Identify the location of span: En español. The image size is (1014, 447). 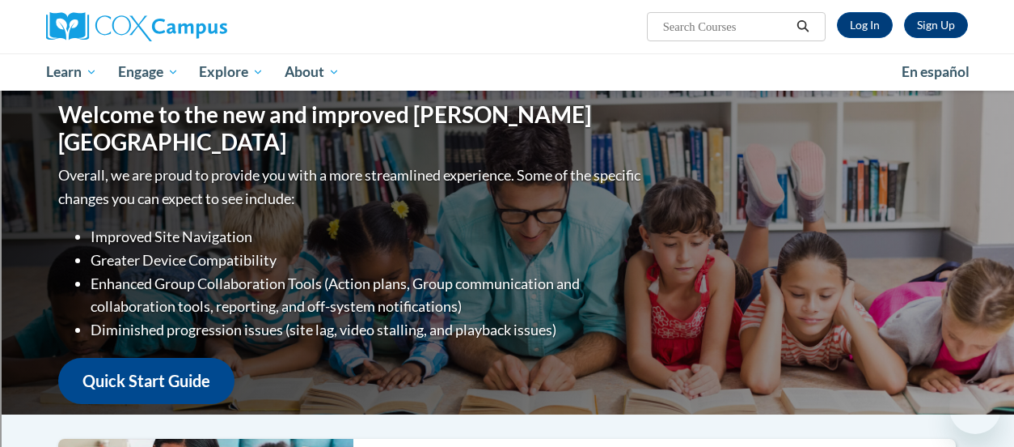
(936, 71).